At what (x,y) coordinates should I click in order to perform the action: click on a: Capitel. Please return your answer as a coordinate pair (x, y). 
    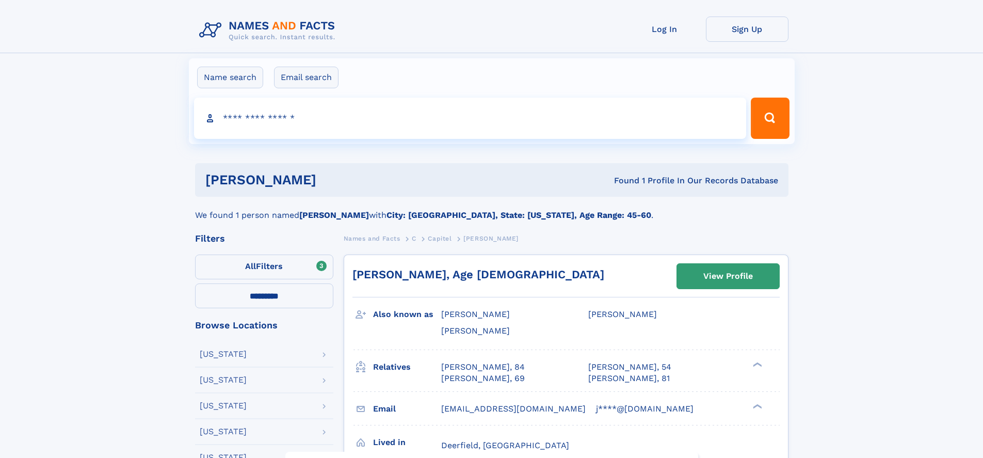
    Looking at the image, I should click on (440, 238).